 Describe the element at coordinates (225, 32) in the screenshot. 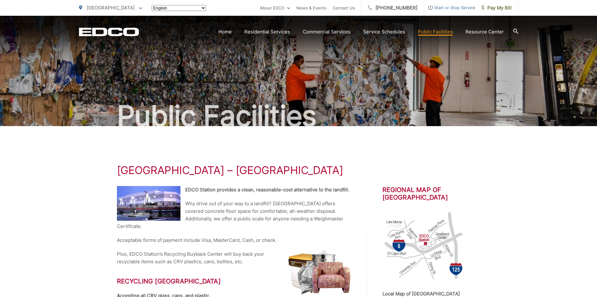

I see `a: Home` at that location.